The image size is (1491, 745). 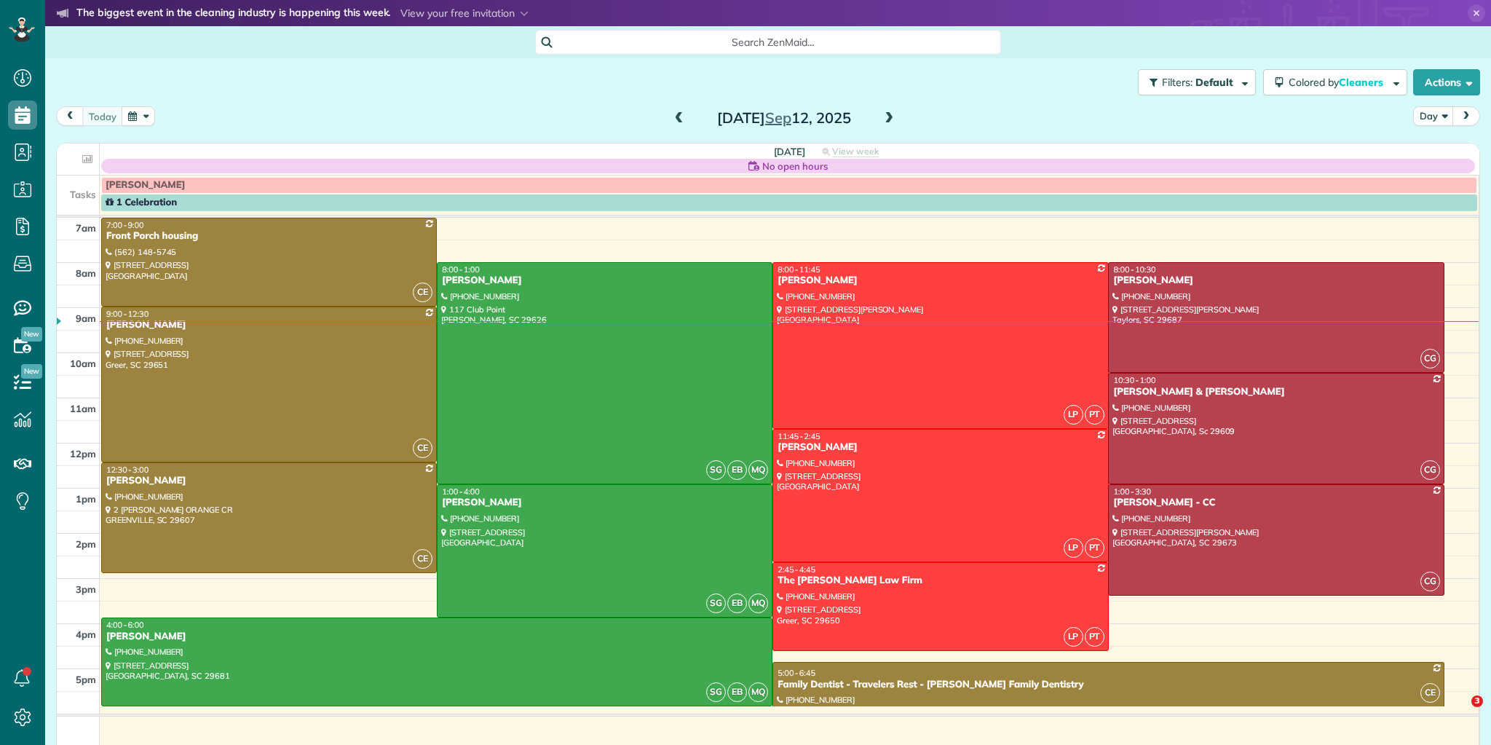 What do you see at coordinates (86, 273) in the screenshot?
I see `span: 8am` at bounding box center [86, 273].